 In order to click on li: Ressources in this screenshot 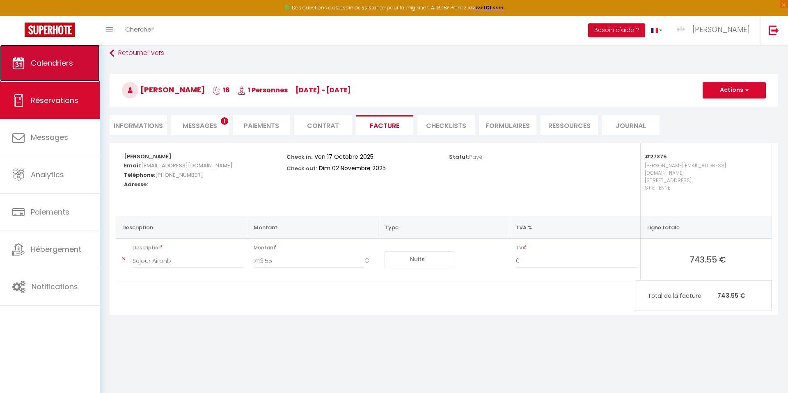, I will do `click(569, 125)`.